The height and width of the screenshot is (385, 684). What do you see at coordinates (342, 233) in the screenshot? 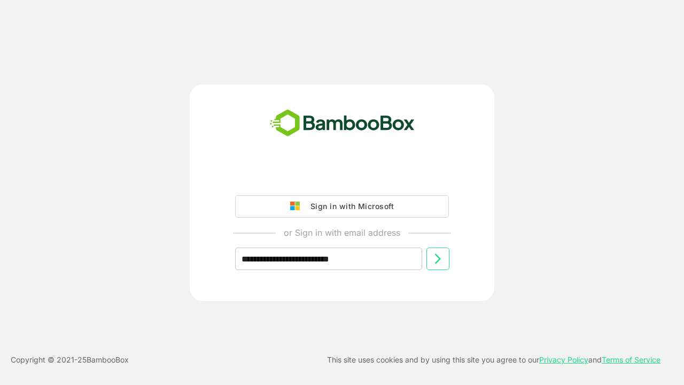
I see `p: or Sign in with email address` at bounding box center [342, 233].